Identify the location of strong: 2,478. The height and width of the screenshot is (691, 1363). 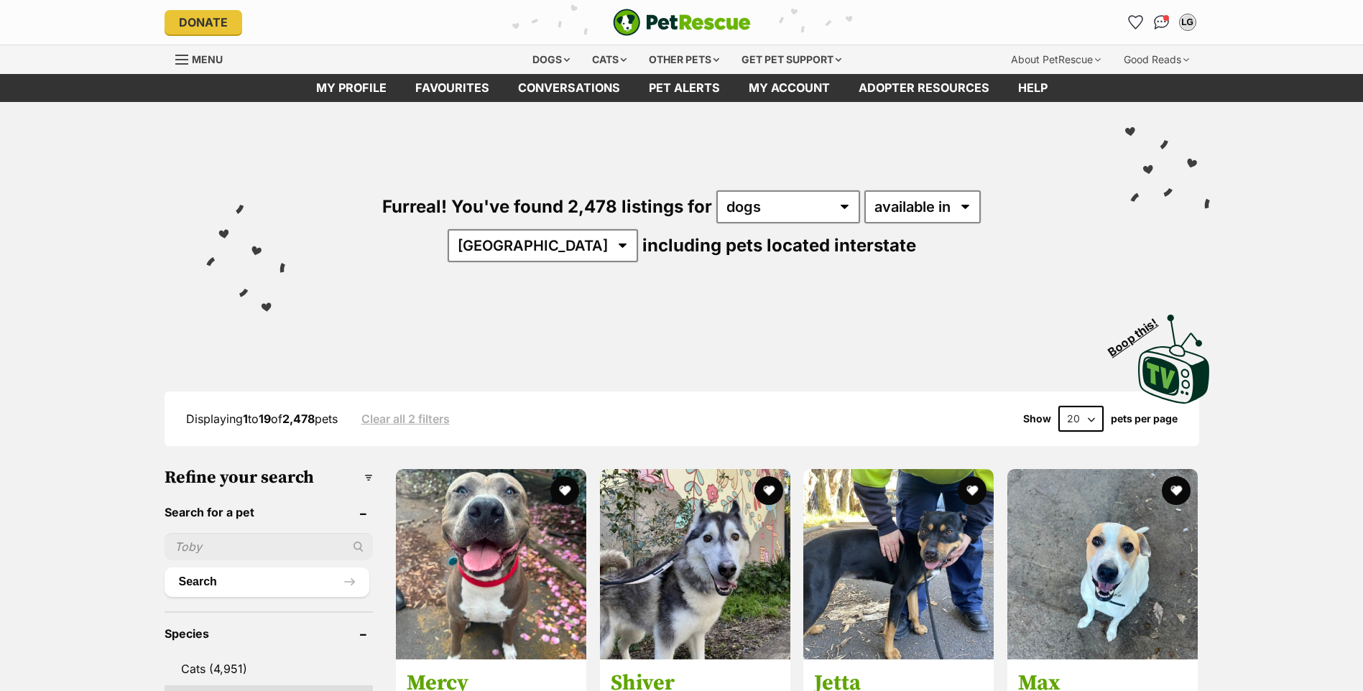
(298, 419).